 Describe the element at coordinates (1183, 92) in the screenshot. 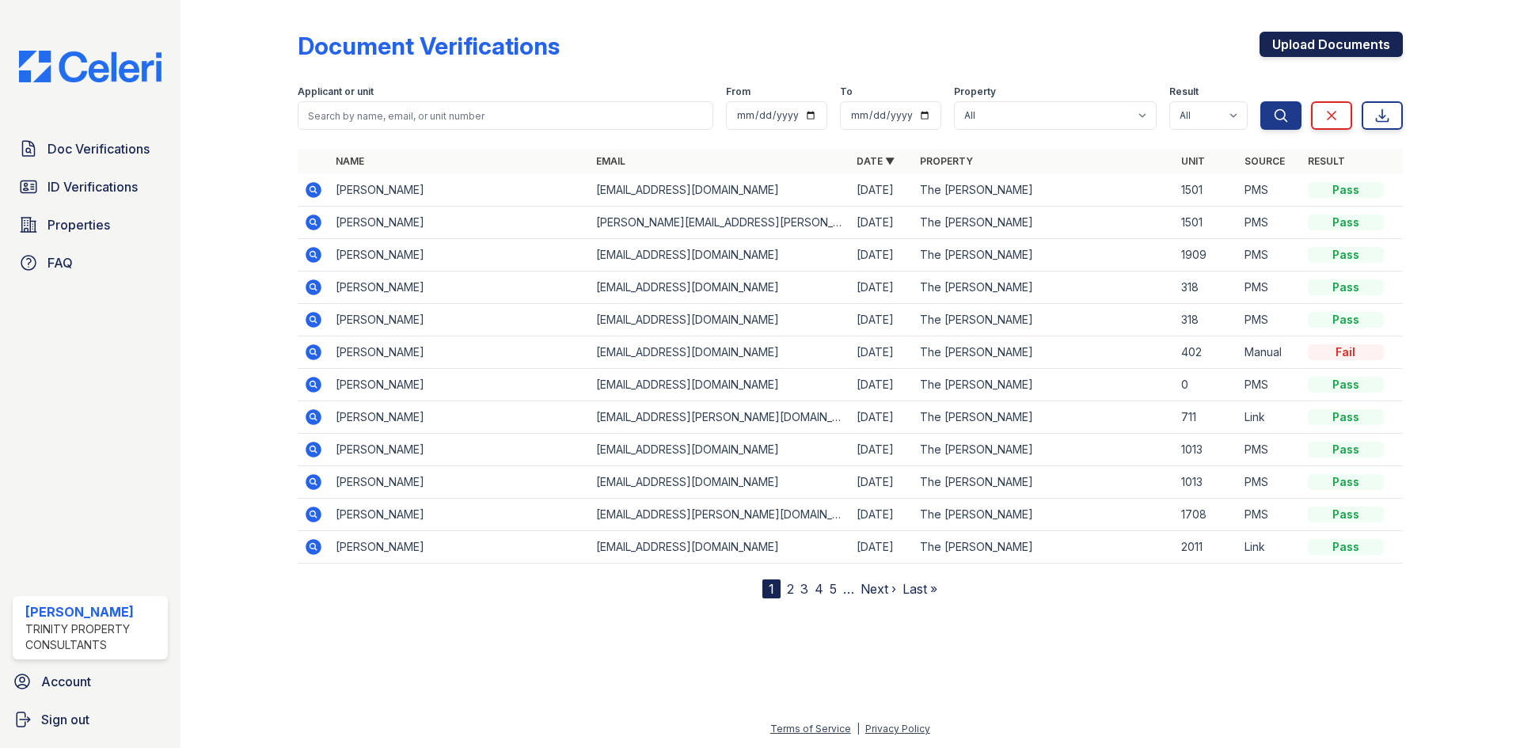

I see `label: Result` at that location.